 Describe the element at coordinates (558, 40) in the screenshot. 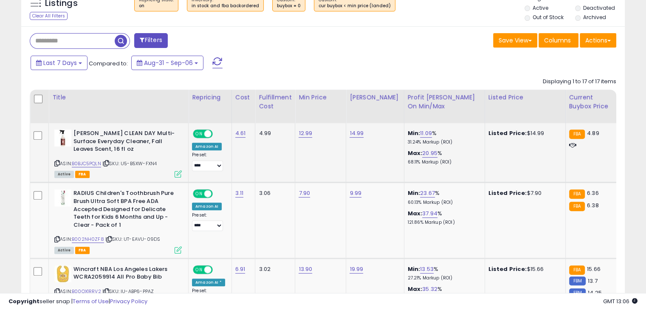

I see `span: Columns` at that location.